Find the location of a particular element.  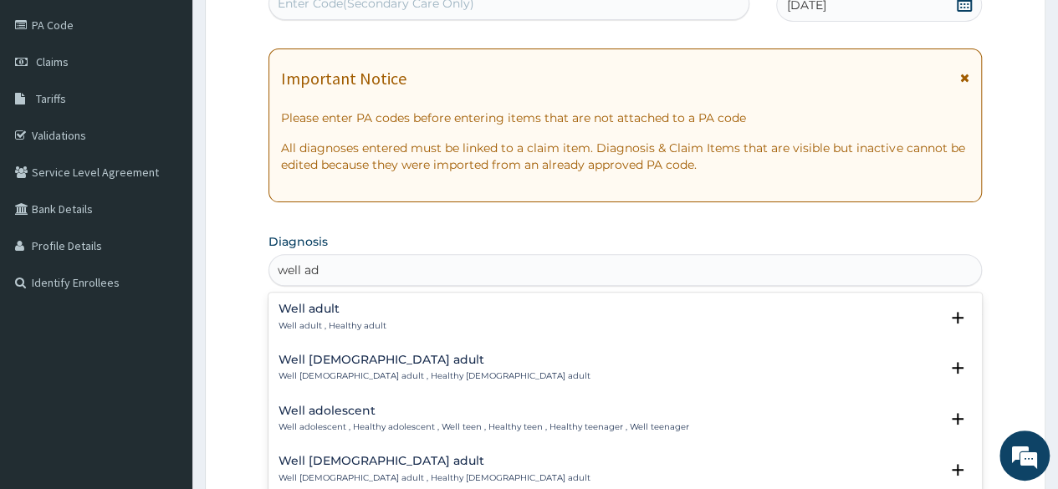

h1: Important Notice is located at coordinates (344, 79).